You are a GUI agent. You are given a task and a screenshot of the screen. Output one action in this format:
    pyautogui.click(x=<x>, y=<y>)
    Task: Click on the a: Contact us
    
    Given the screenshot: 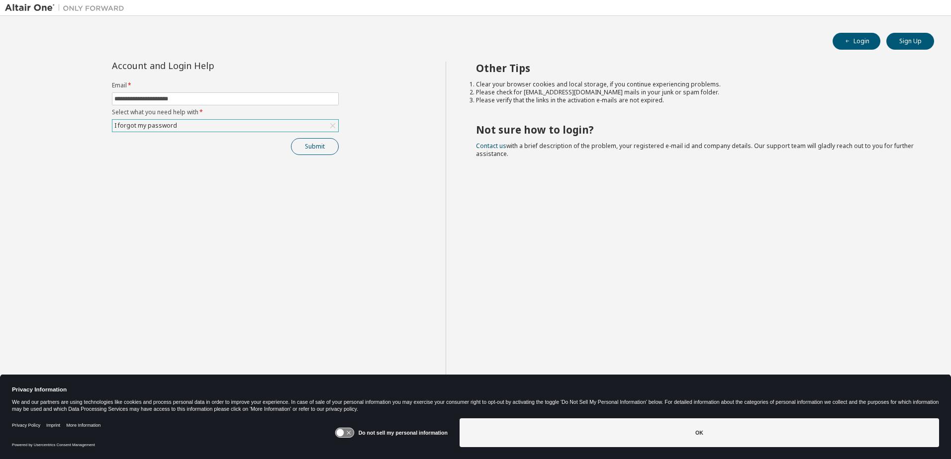 What is the action you would take?
    pyautogui.click(x=491, y=146)
    